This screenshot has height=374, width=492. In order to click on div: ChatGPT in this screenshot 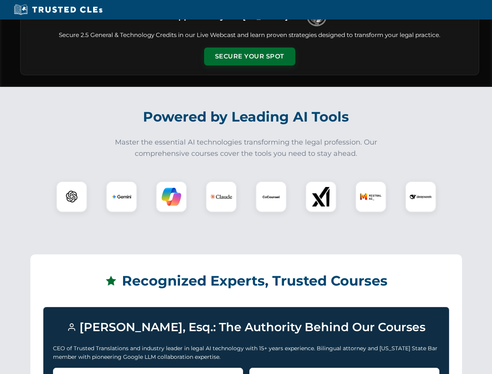, I will do `click(72, 197)`.